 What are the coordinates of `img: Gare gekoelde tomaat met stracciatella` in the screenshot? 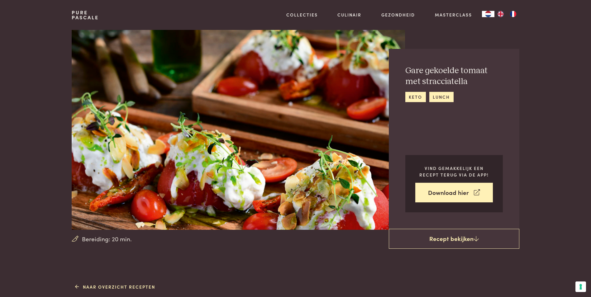 It's located at (238, 130).